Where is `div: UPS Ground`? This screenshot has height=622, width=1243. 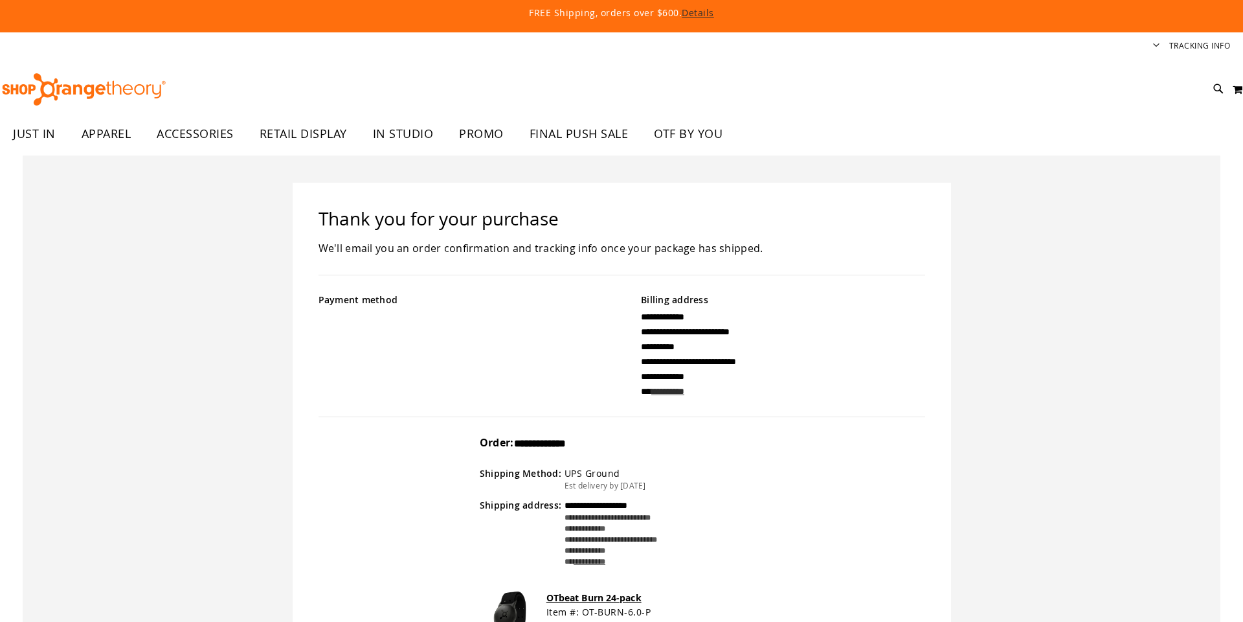 div: UPS Ground is located at coordinates (605, 473).